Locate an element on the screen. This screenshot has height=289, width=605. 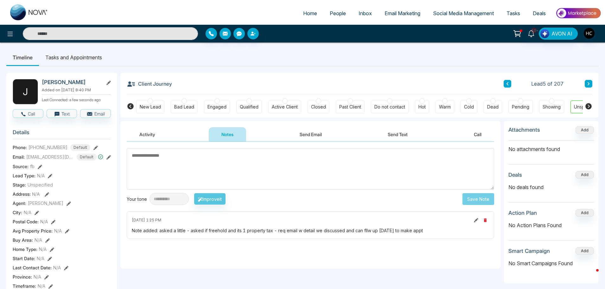
button: Send Text is located at coordinates (398, 134).